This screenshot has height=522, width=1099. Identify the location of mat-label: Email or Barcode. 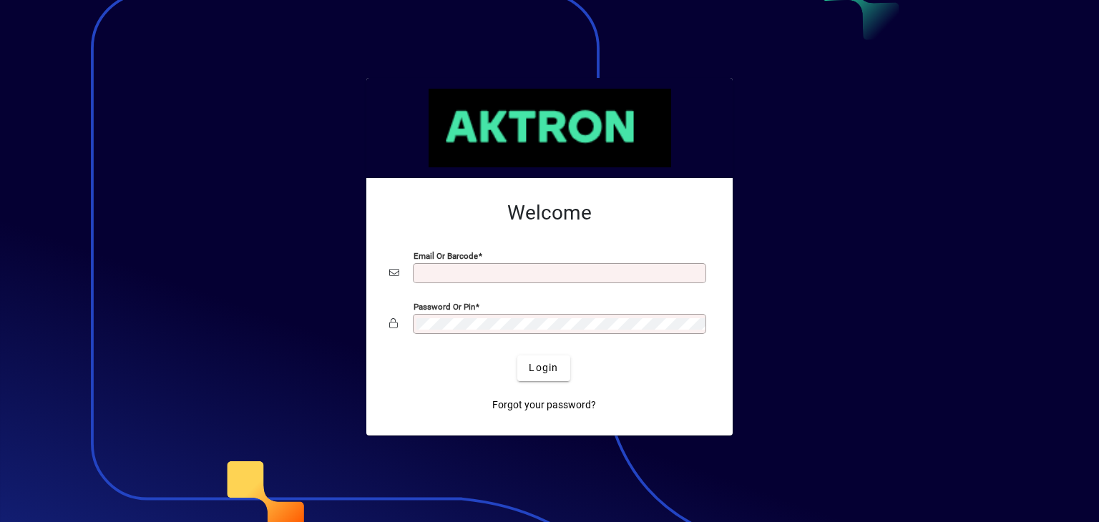
(446, 255).